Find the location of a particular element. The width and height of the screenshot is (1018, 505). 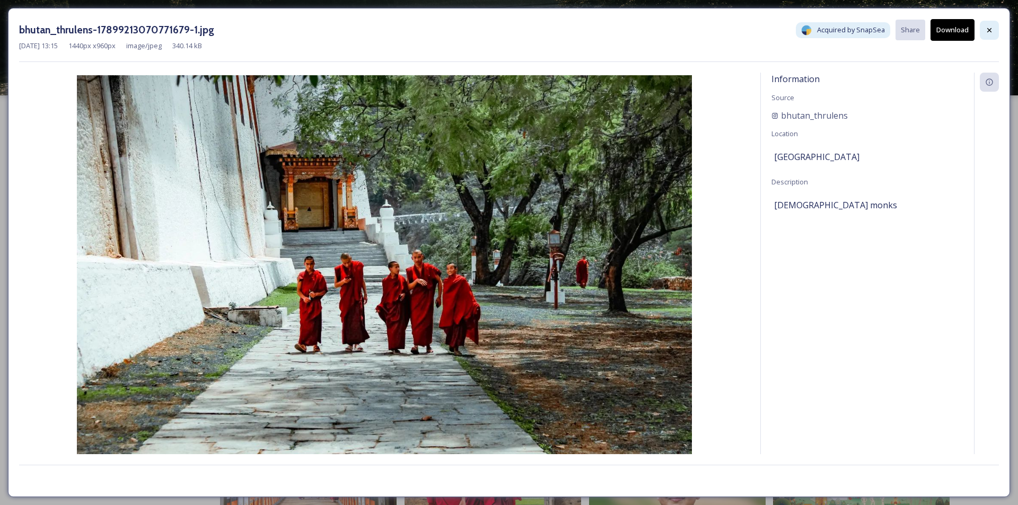

span: 1440 px x 960 px is located at coordinates (92, 46).